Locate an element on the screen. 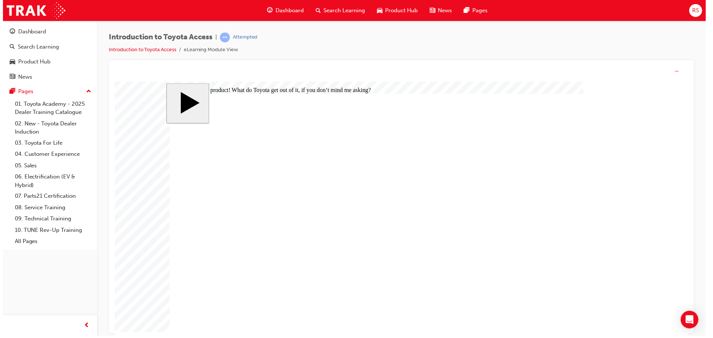 This screenshot has height=338, width=713. a: pages-iconPages is located at coordinates (476, 10).